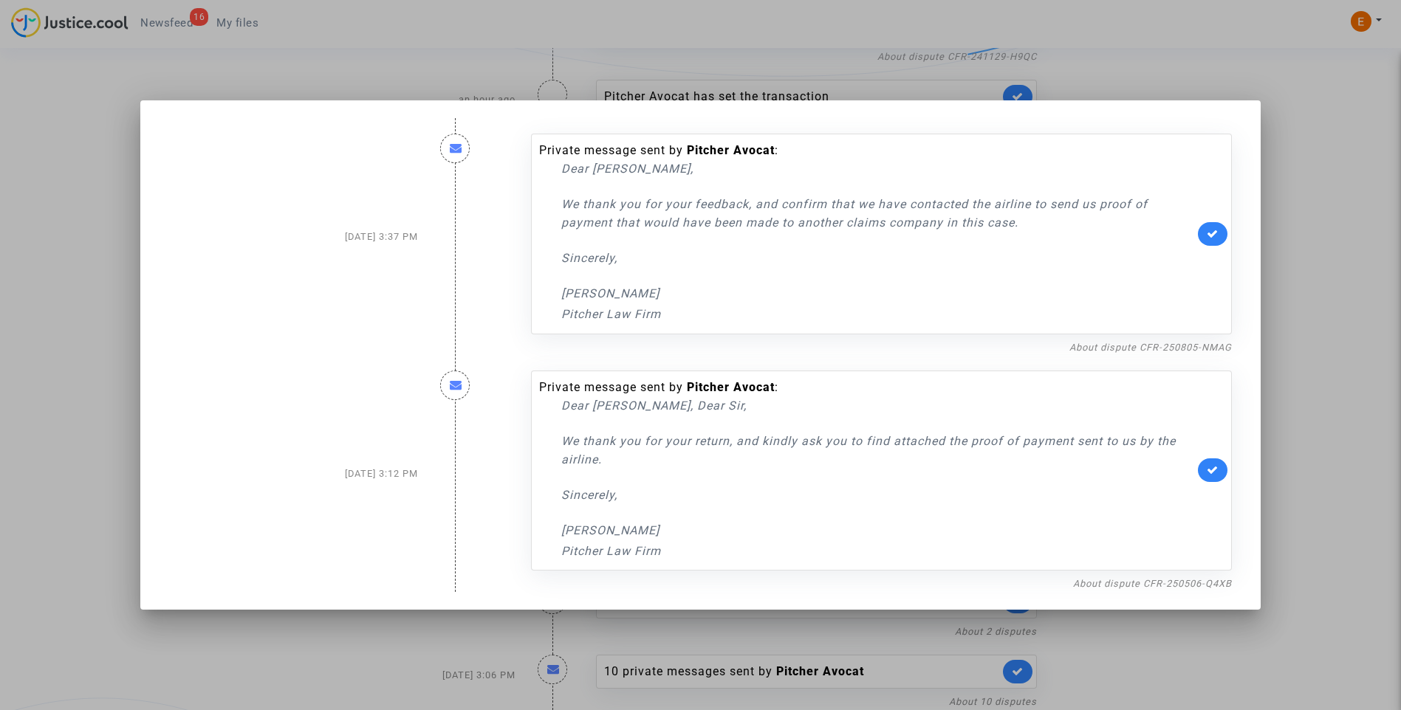  What do you see at coordinates (878, 450) in the screenshot?
I see `p: We thank you for your return, and kindly ask you to find attached the proof of payment sent to us...` at bounding box center [878, 450].